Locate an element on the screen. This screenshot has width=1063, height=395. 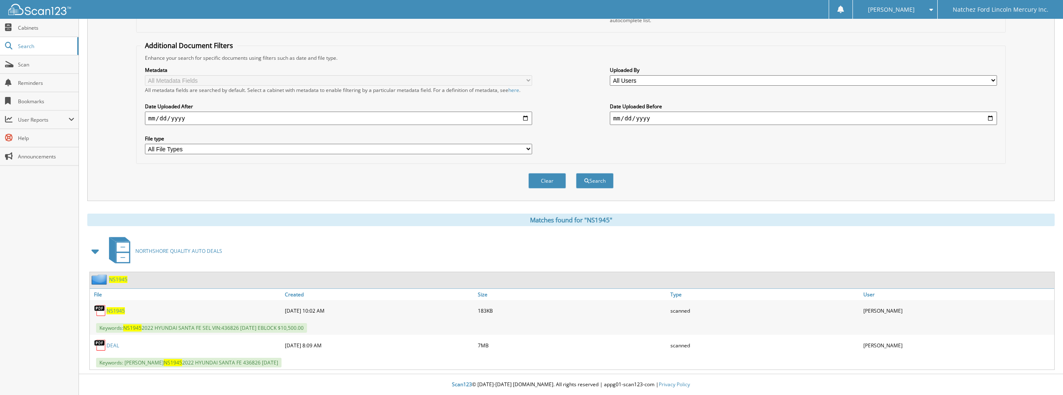
div: 7MB is located at coordinates (572, 345).